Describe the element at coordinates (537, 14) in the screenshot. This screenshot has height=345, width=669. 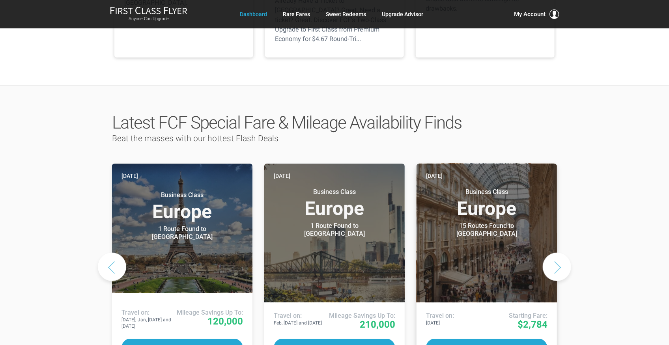
I see `button: My Account` at that location.